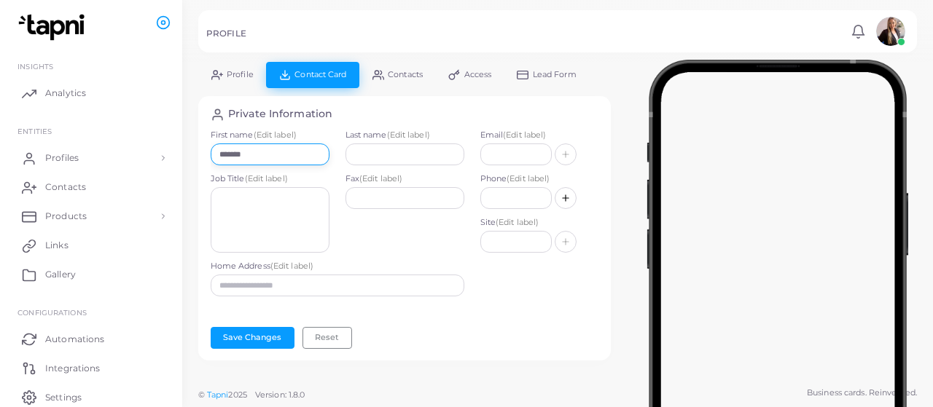 Image resolution: width=933 pixels, height=407 pixels. What do you see at coordinates (337, 267) in the screenshot?
I see `label: Home Address` at bounding box center [337, 267].